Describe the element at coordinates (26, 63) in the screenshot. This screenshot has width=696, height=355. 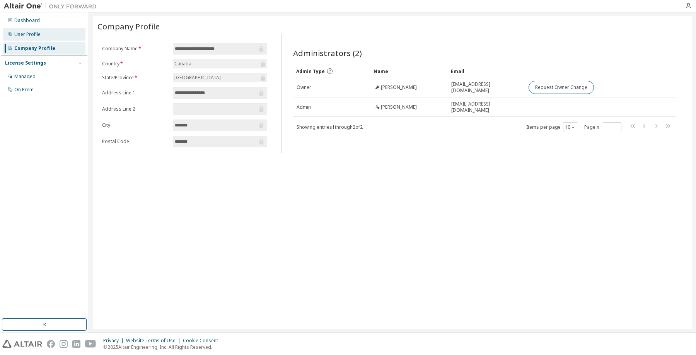
I see `div: License Settings` at that location.